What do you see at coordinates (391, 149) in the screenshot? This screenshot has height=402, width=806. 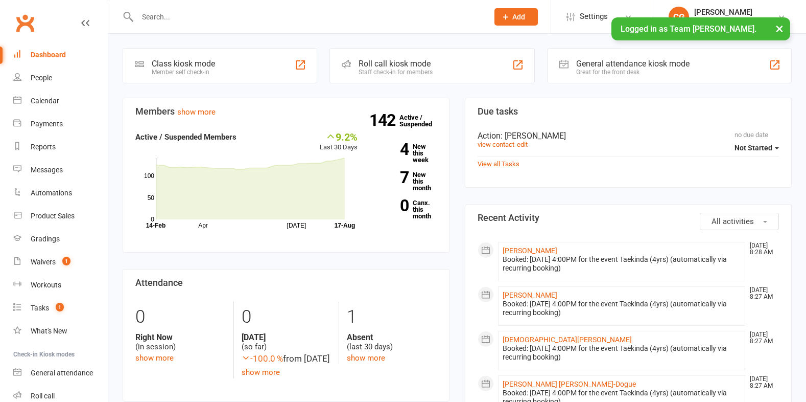 I see `strong: 4` at bounding box center [391, 149].